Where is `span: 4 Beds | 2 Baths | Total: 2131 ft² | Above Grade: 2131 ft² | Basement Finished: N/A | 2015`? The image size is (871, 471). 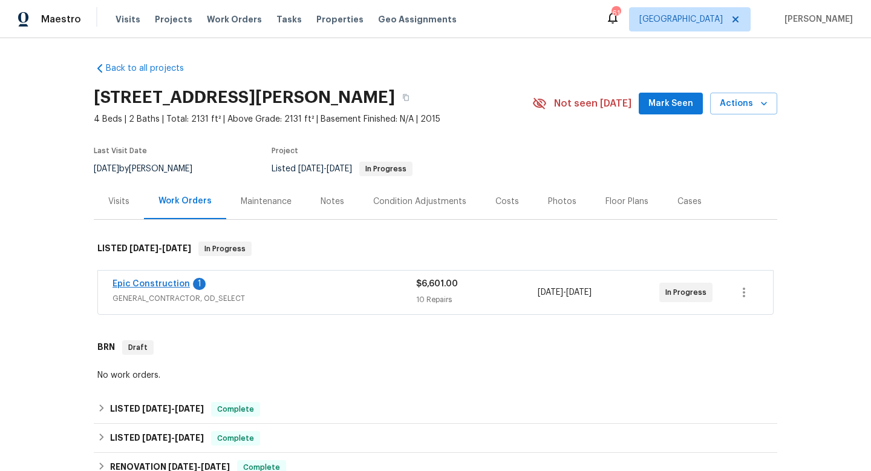
span: 4 Beds | 2 Baths | Total: 2131 ft² | Above Grade: 2131 ft² | Basement Finished: N/A | 2015 is located at coordinates (313, 119).